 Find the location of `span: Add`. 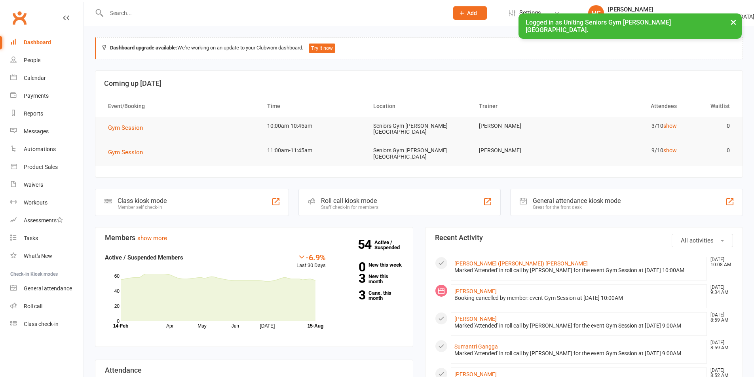

span: Add is located at coordinates (472, 13).